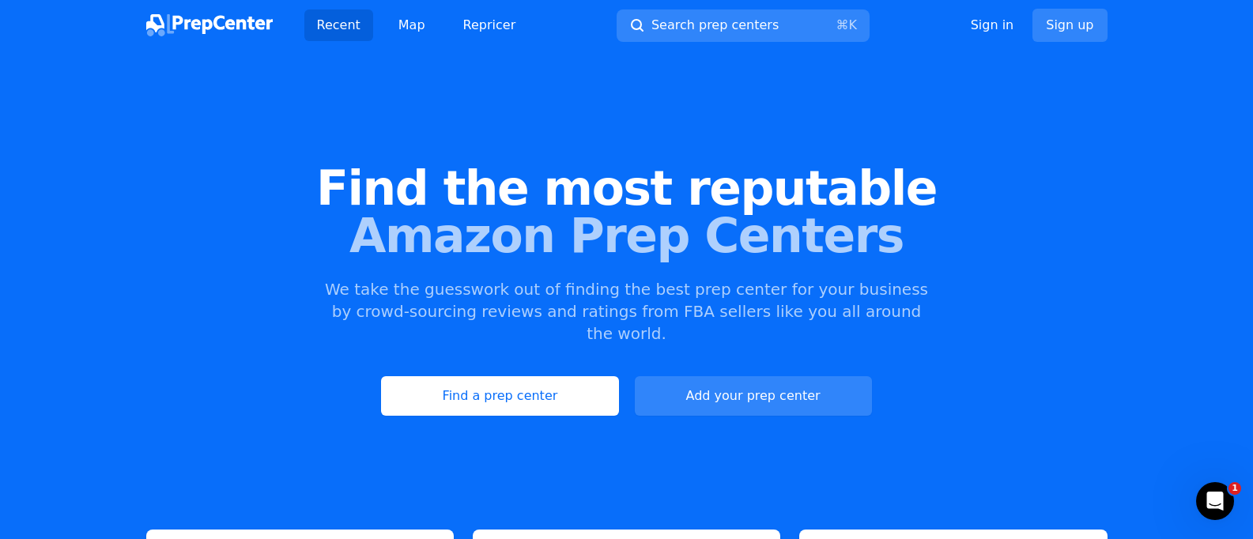 The height and width of the screenshot is (539, 1253). What do you see at coordinates (210, 25) in the screenshot?
I see `img: PrepCenter` at bounding box center [210, 25].